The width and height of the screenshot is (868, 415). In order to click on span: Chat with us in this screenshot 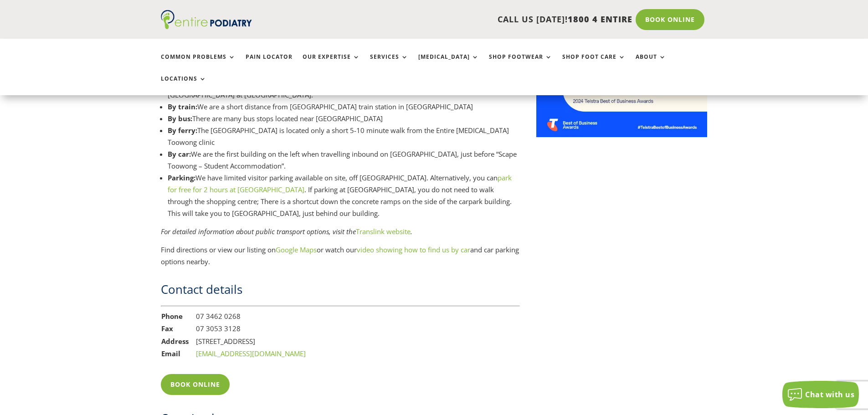, I will do `click(829, 394)`.